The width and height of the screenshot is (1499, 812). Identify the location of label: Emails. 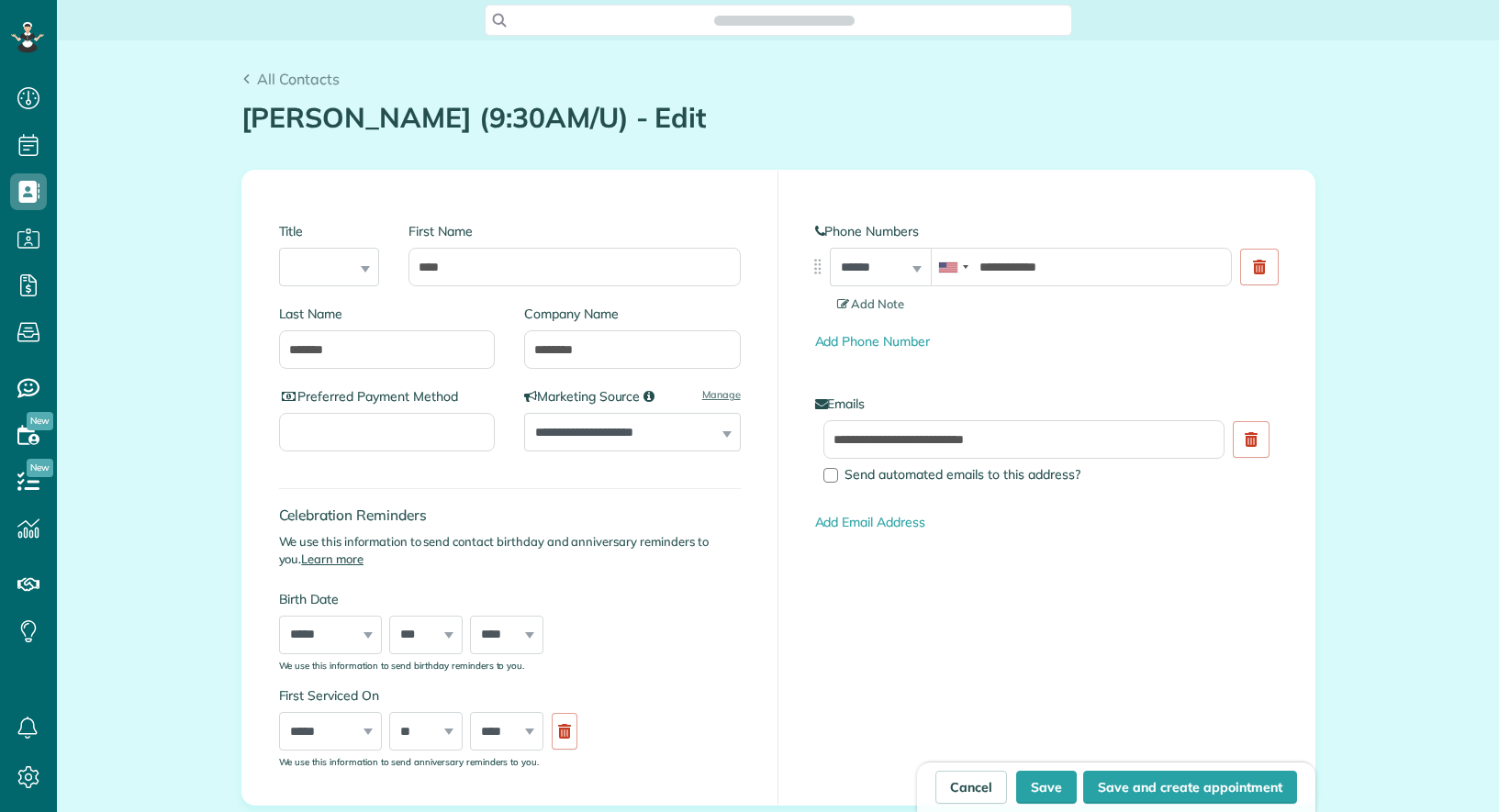
(1047, 404).